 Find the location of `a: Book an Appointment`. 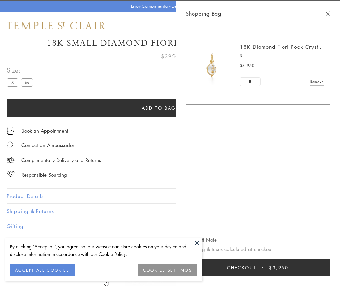

a: Book an Appointment is located at coordinates (45, 131).